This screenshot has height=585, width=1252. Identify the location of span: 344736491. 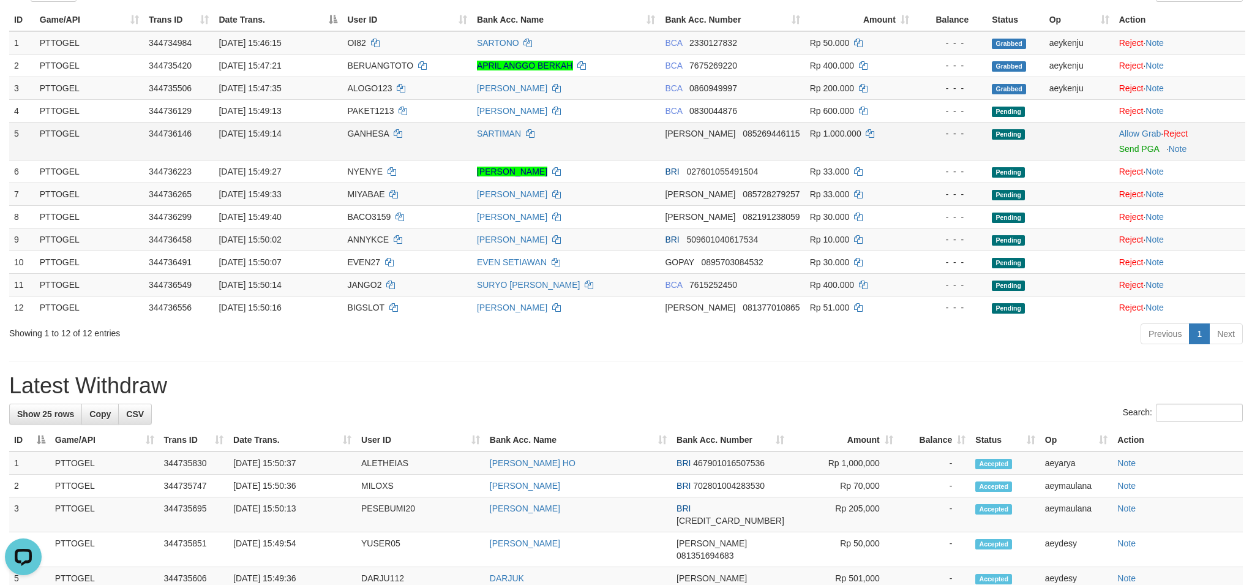
(170, 262).